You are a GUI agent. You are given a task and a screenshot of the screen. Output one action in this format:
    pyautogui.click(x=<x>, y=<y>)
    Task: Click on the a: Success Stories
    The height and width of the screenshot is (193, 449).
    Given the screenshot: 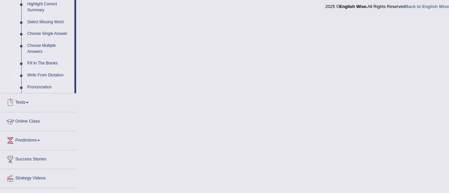 What is the action you would take?
    pyautogui.click(x=38, y=158)
    